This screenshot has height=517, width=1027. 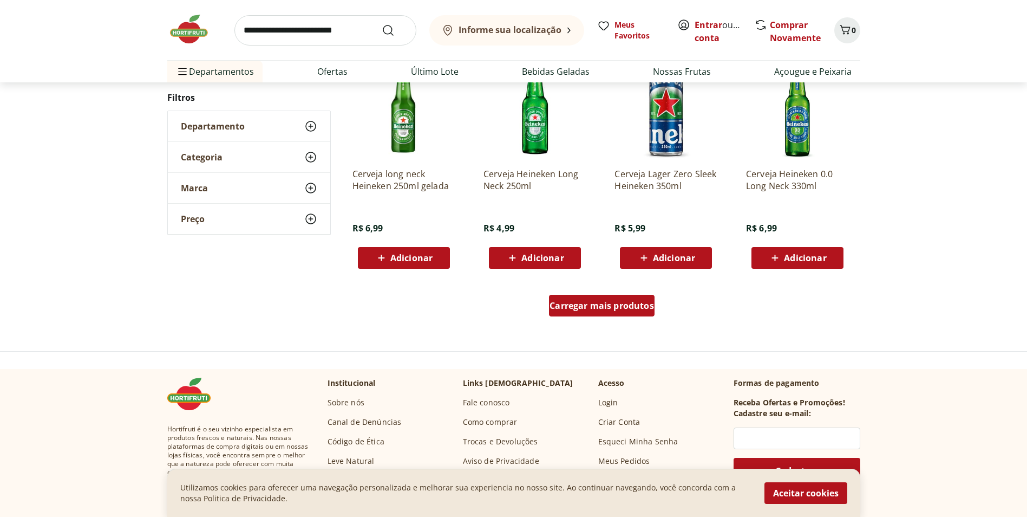 I want to click on a: Login, so click(x=608, y=402).